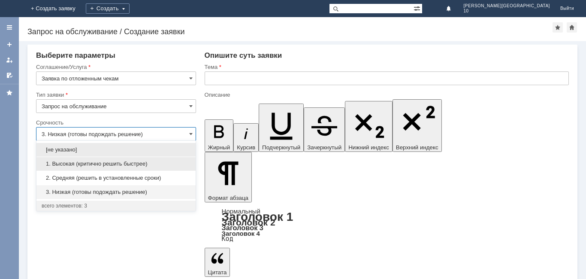 This screenshot has height=279, width=586. I want to click on div: Соглашение/Услуга, so click(115, 67).